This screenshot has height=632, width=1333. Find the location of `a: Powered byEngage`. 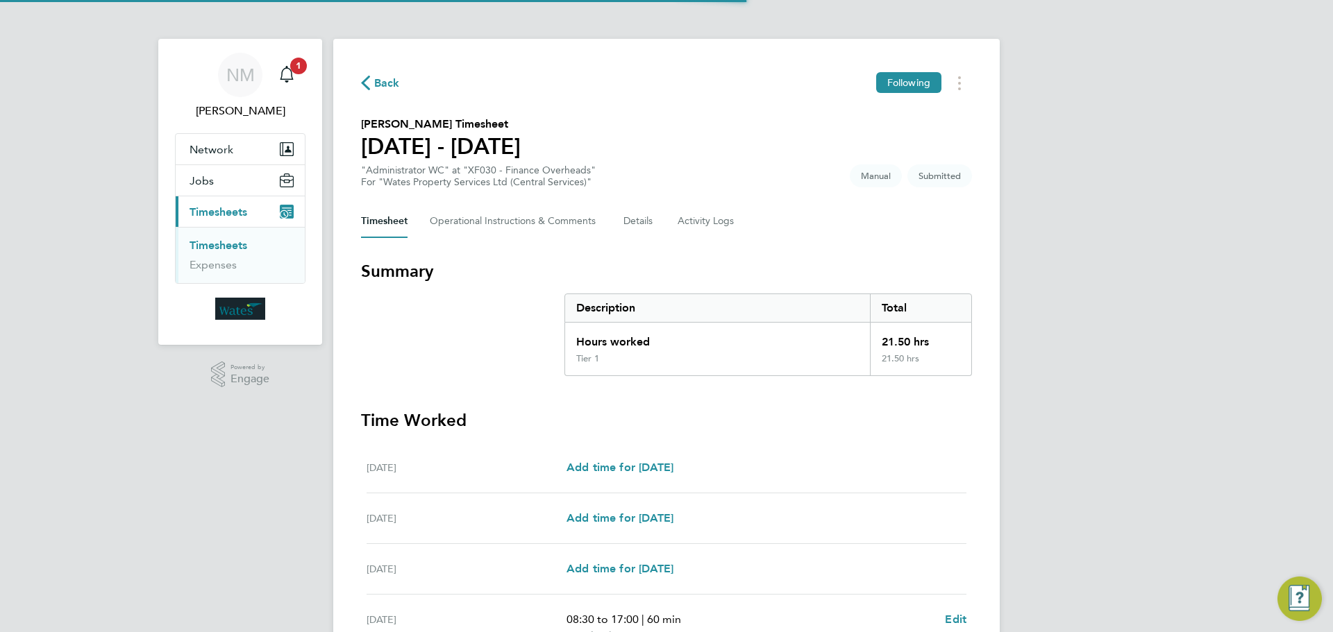

a: Powered byEngage is located at coordinates (240, 375).